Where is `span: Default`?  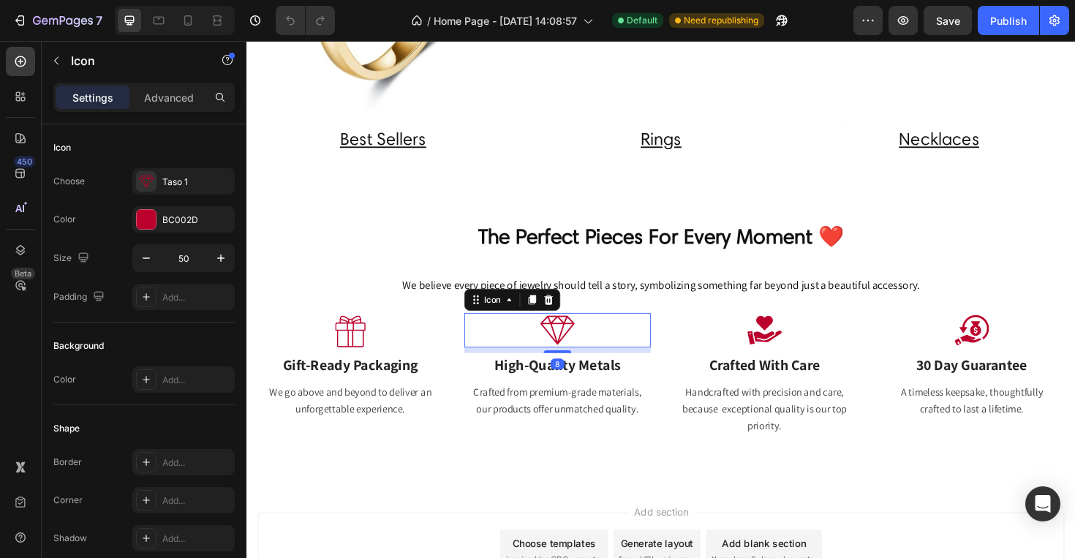 span: Default is located at coordinates (642, 20).